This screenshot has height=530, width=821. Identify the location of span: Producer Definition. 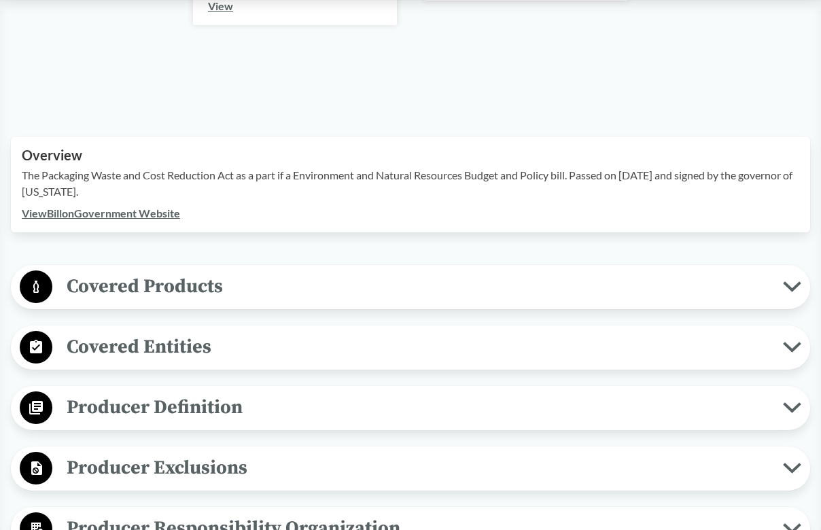
(417, 407).